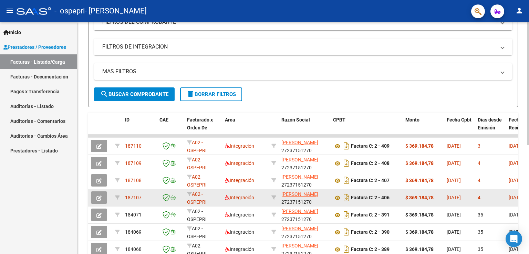 The width and height of the screenshot is (529, 254). I want to click on span: 184071, so click(133, 215).